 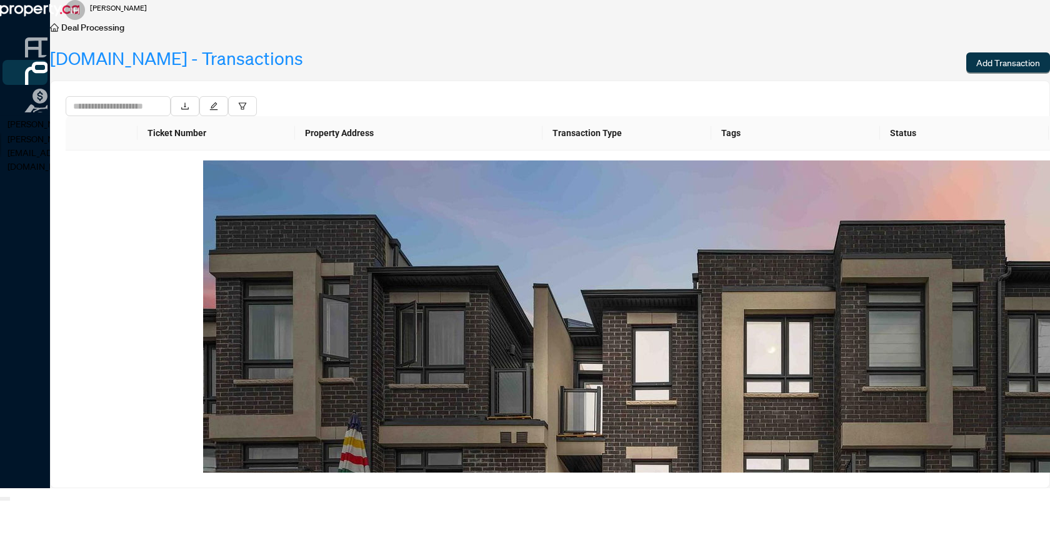 What do you see at coordinates (214, 106) in the screenshot?
I see `span: edit` at bounding box center [214, 106].